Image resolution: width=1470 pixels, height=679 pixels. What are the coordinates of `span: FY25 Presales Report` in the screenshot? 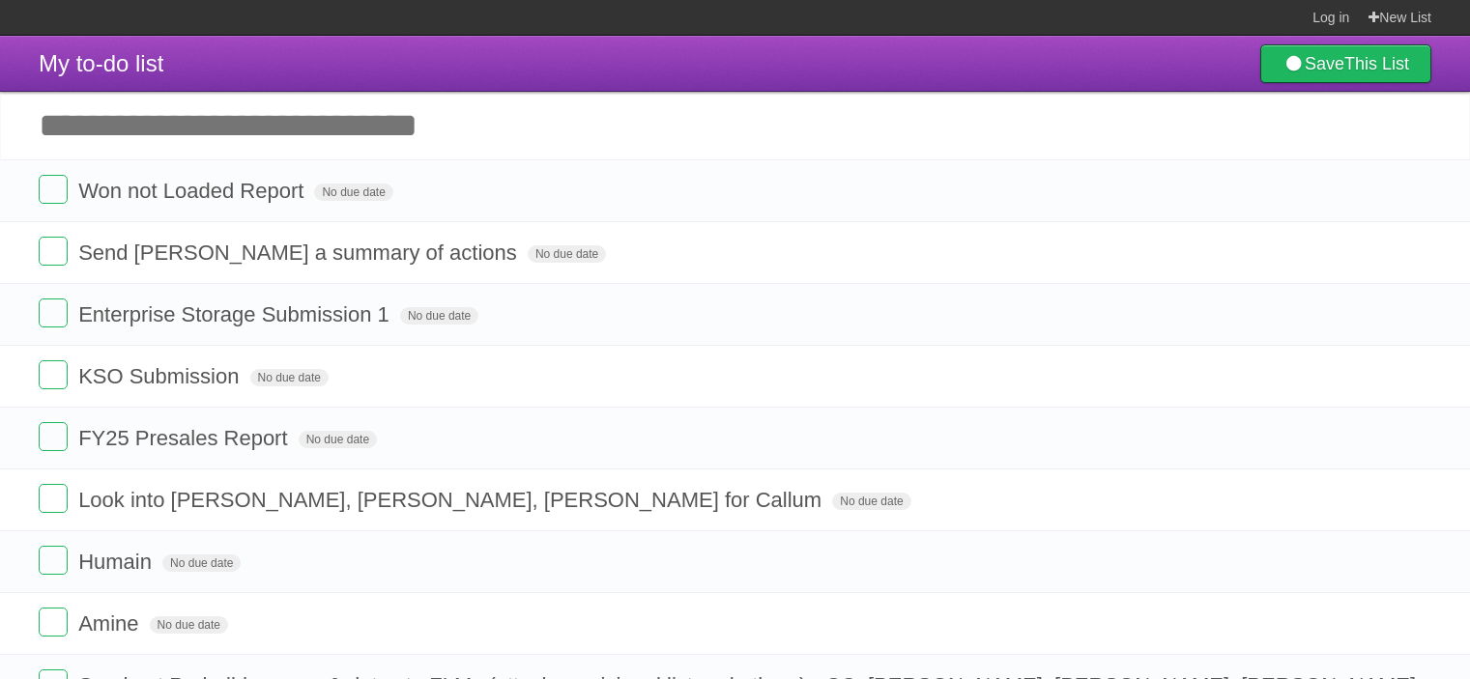 It's located at (185, 438).